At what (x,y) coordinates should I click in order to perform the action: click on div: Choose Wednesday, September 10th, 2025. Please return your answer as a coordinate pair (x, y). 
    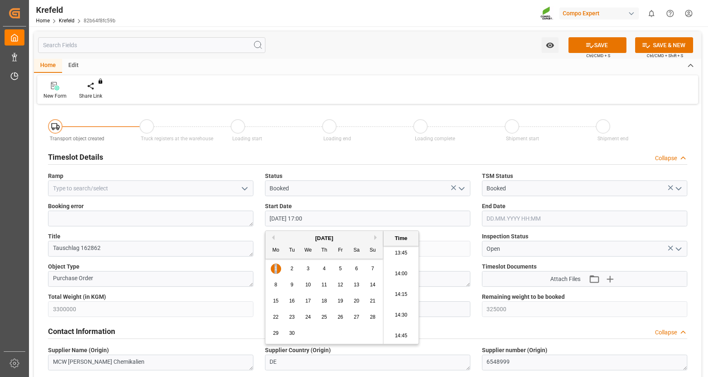
    Looking at the image, I should click on (308, 285).